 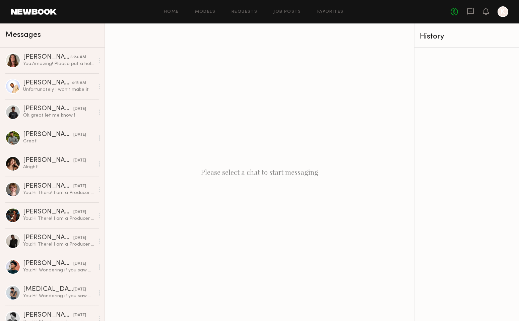 What do you see at coordinates (23, 35) in the screenshot?
I see `span: Messages` at bounding box center [23, 35].